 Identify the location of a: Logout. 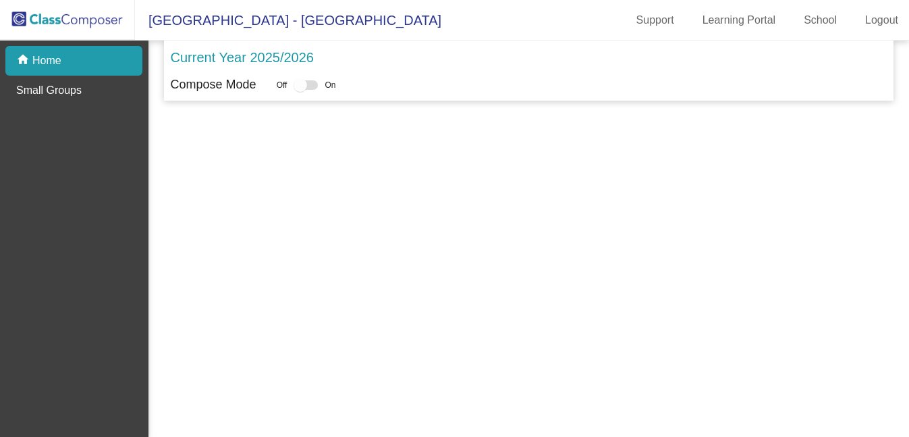
(881, 20).